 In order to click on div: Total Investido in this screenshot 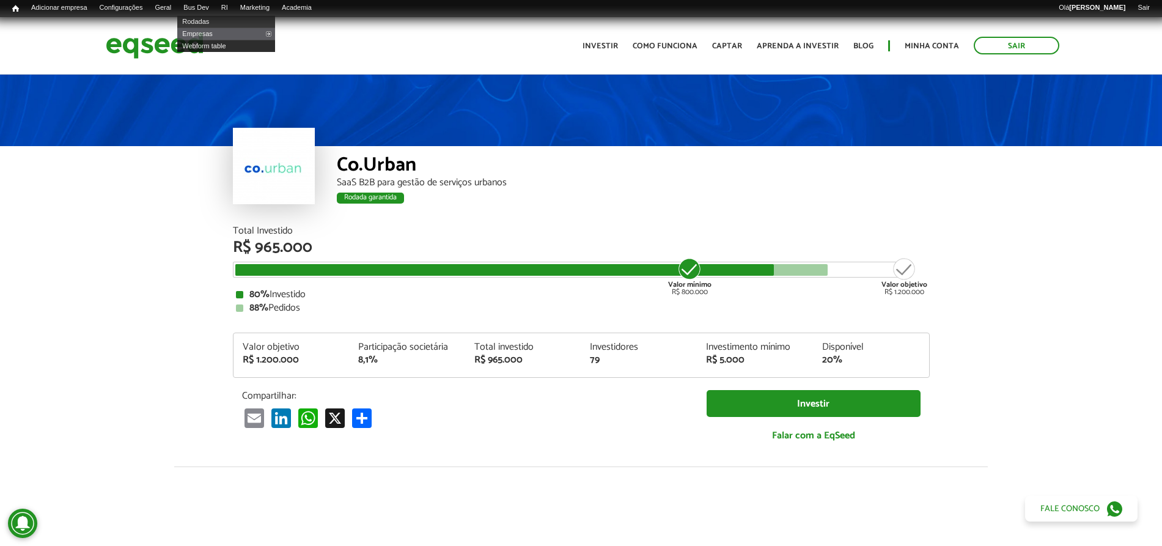, I will do `click(581, 231)`.